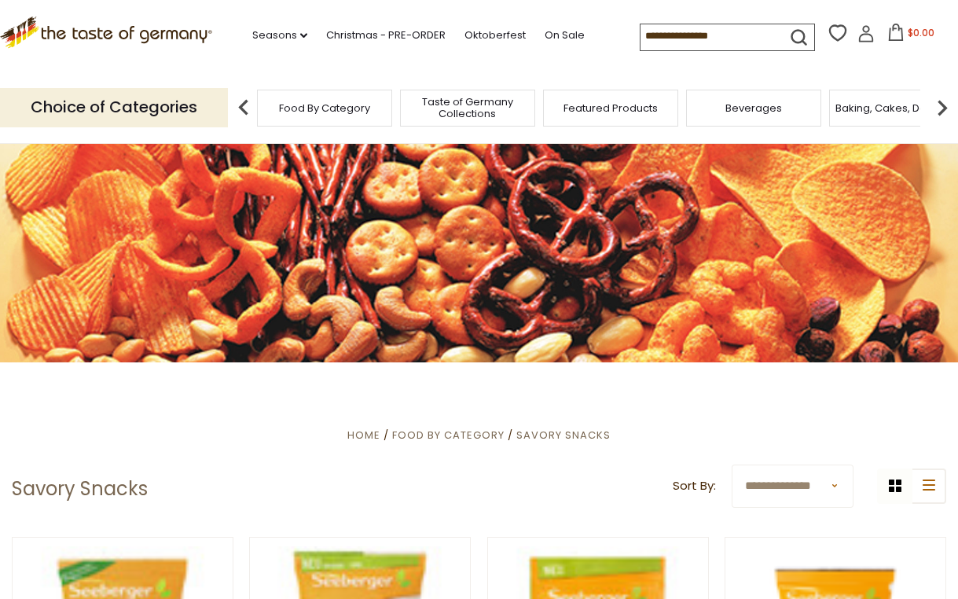  Describe the element at coordinates (563, 435) in the screenshot. I see `span: Savory Snacks` at that location.